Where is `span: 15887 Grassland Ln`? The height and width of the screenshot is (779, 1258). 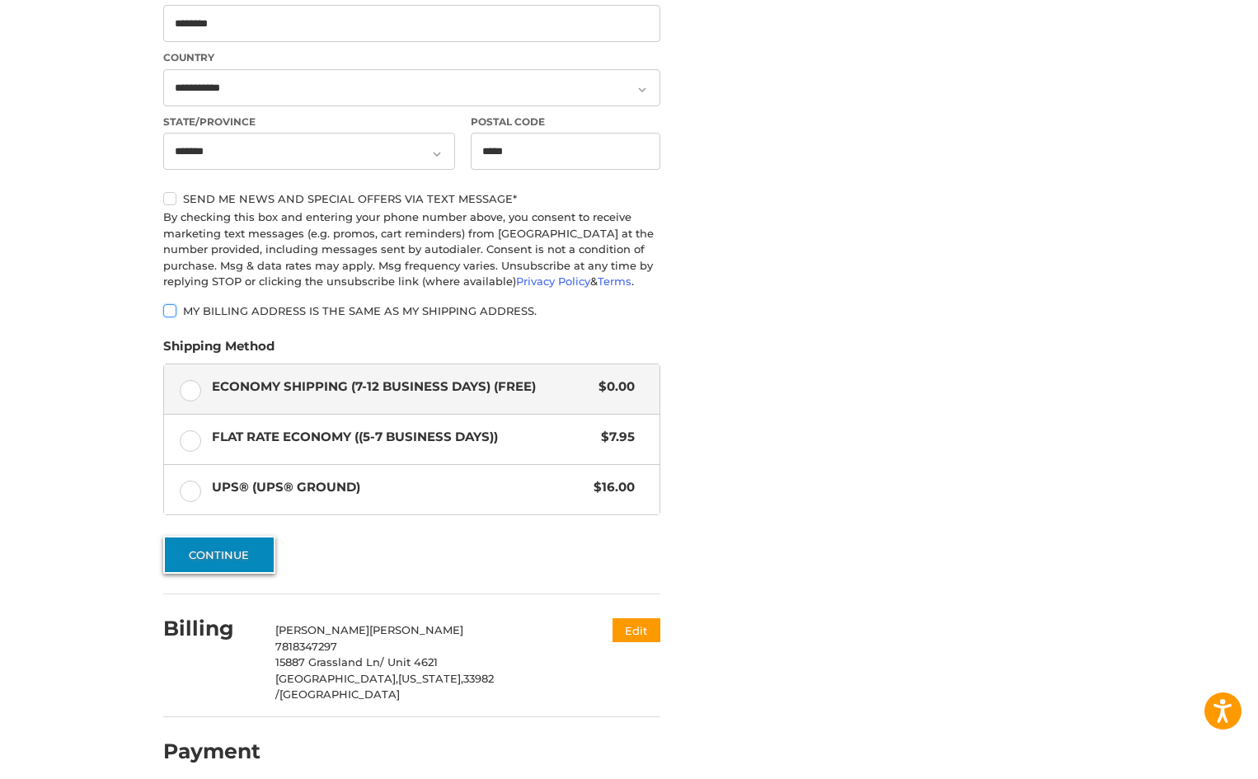 span: 15887 Grassland Ln is located at coordinates (327, 662).